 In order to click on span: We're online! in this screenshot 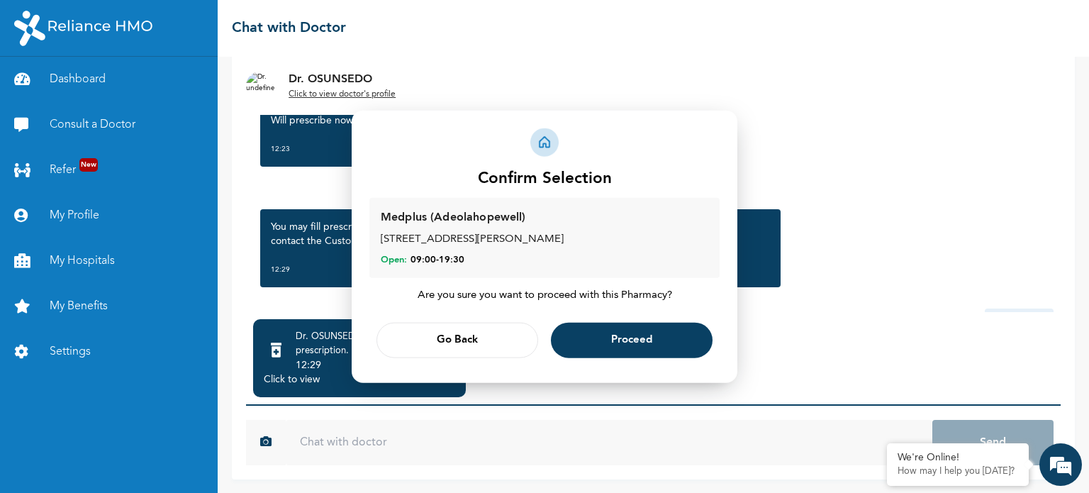, I will do `click(139, 240)`.